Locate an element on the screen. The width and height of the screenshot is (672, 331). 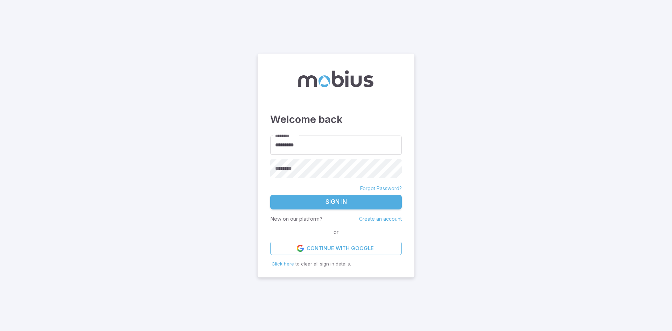
p: to clear all sign in details. is located at coordinates (336, 264).